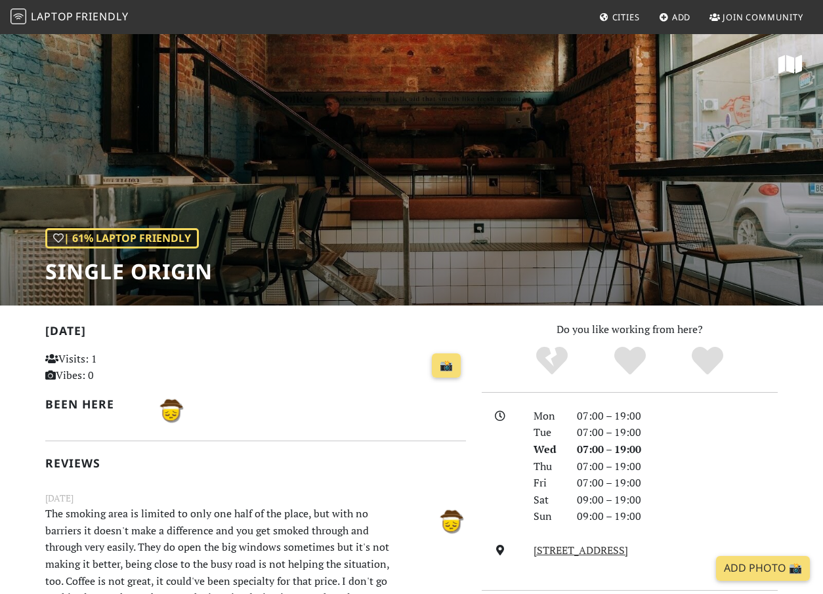  Describe the element at coordinates (626, 17) in the screenshot. I see `span: Cities` at that location.